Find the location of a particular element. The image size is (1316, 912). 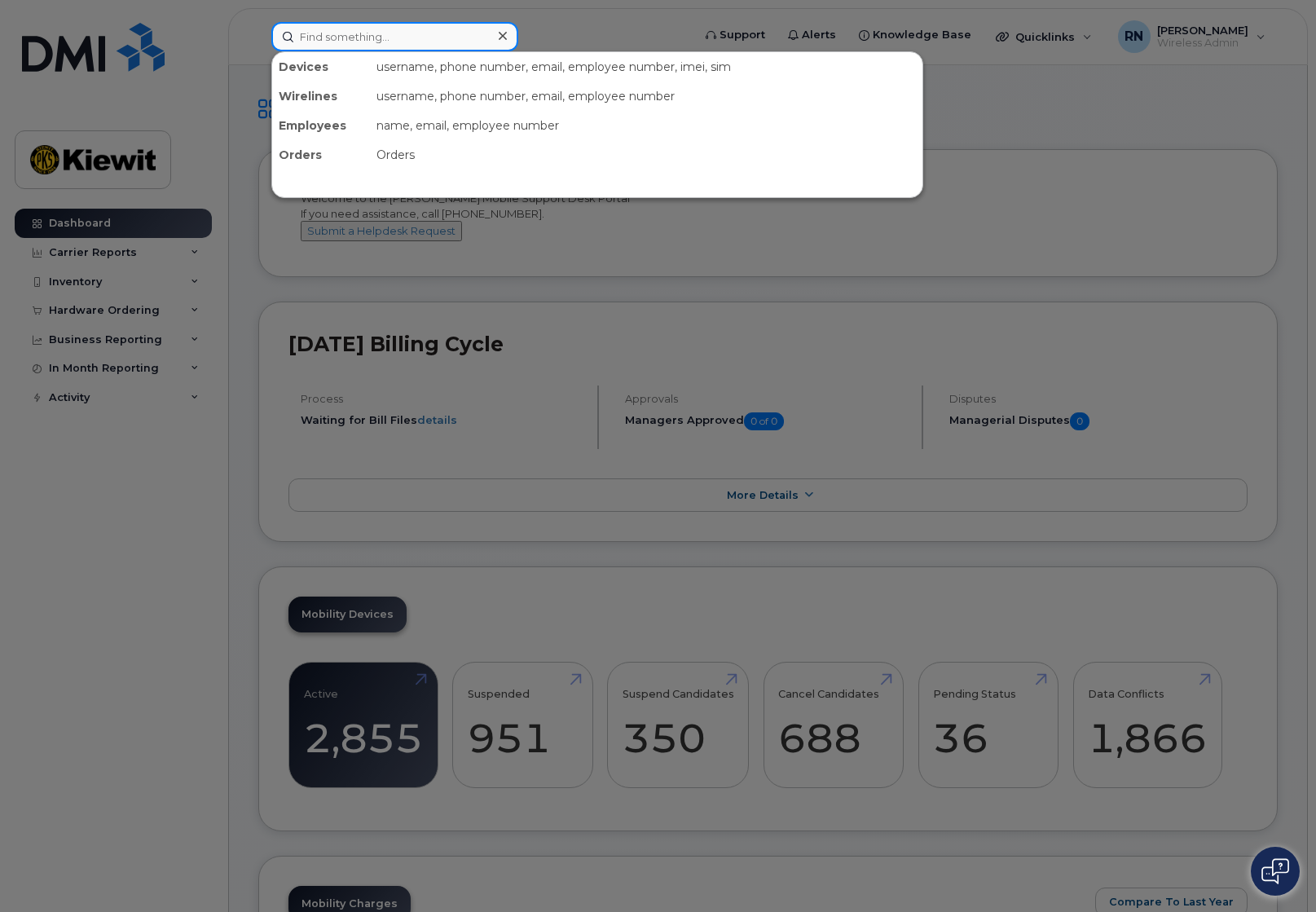

div: Wirelines is located at coordinates (321, 96).